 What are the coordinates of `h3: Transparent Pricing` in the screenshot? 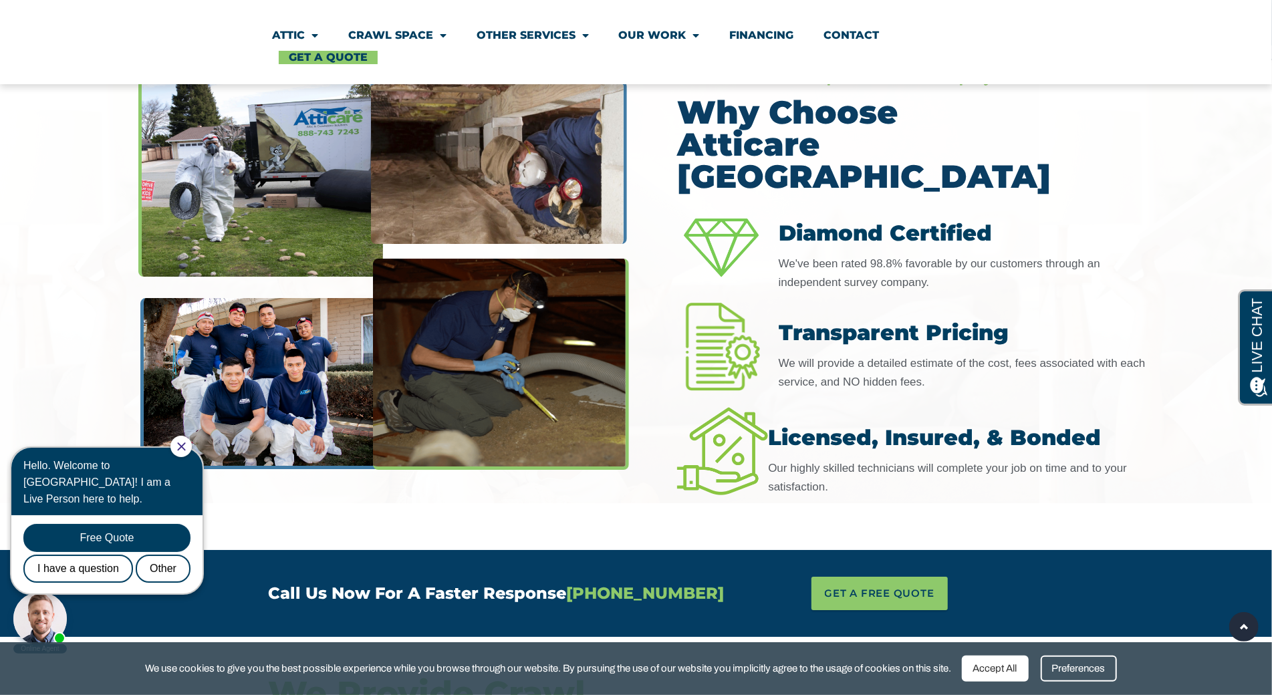 It's located at (971, 332).